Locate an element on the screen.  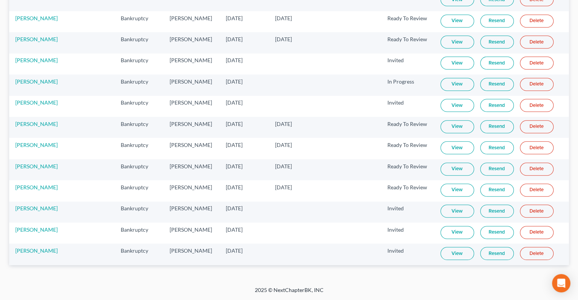
td: In Progress is located at coordinates (407, 85).